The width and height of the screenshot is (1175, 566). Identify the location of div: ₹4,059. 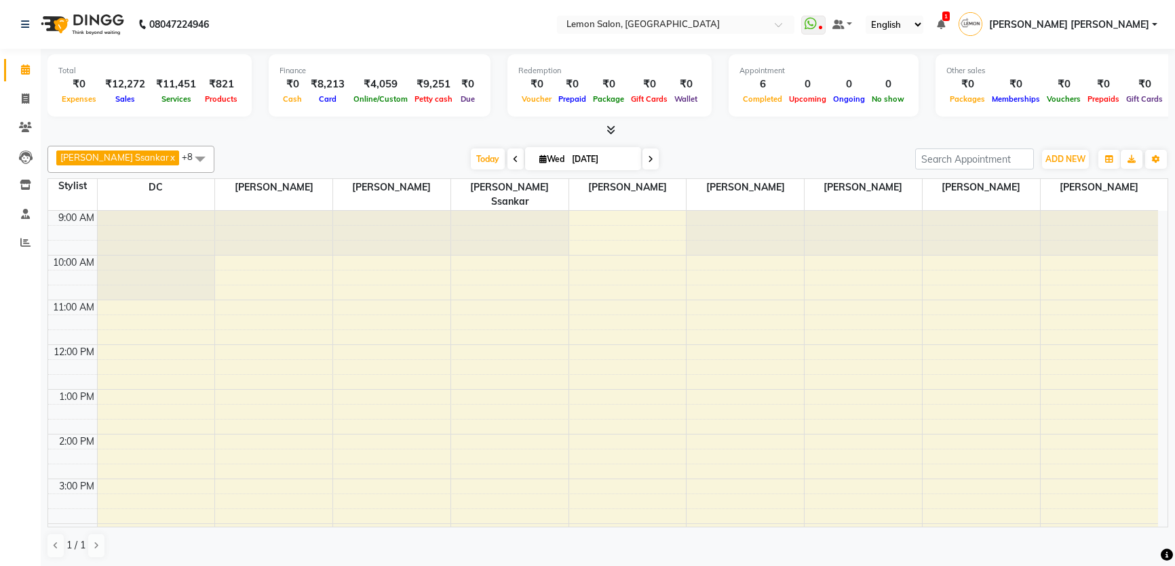
(381, 84).